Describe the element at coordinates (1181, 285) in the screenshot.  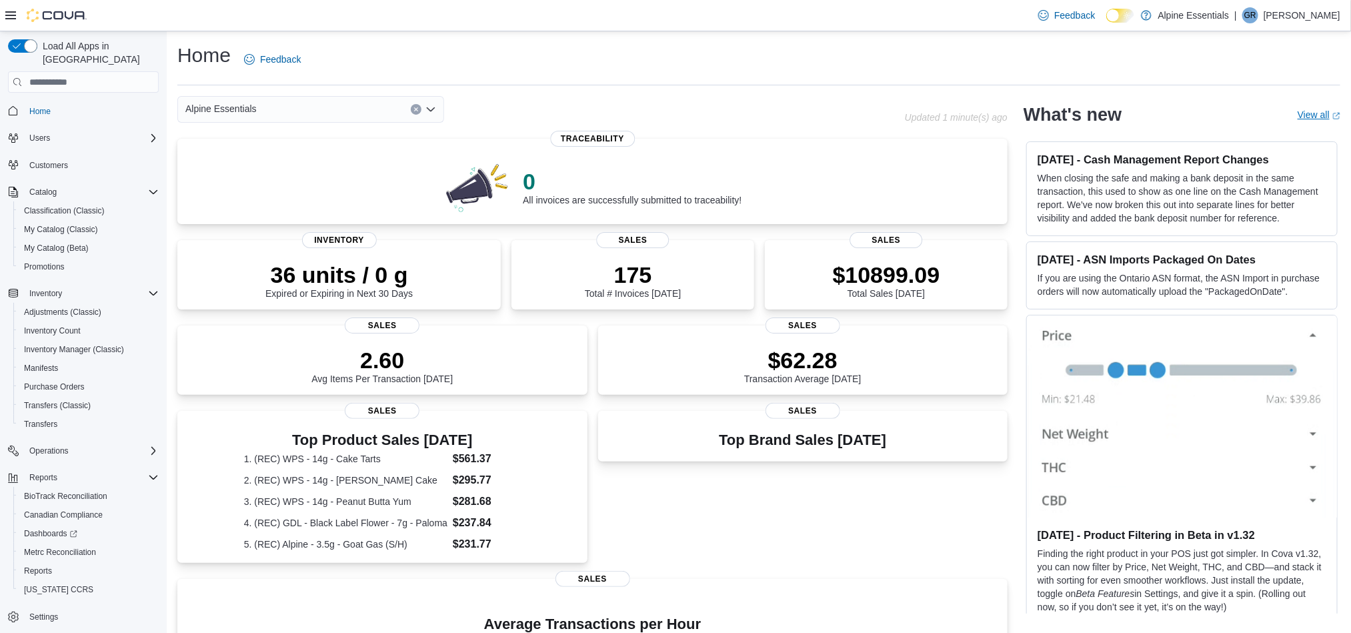
I see `p: If you are using the Ontario ASN format, the ASN Import in purchase orders will now automatically...` at that location.